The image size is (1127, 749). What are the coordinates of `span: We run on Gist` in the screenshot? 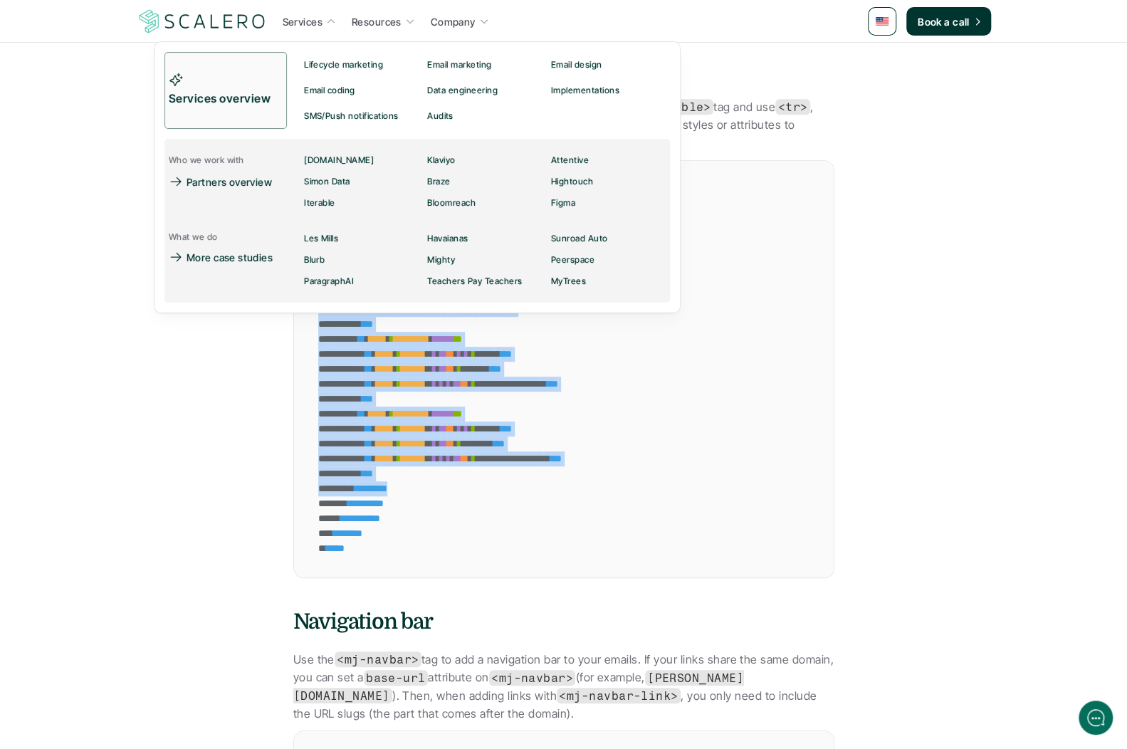 It's located at (149, 502).